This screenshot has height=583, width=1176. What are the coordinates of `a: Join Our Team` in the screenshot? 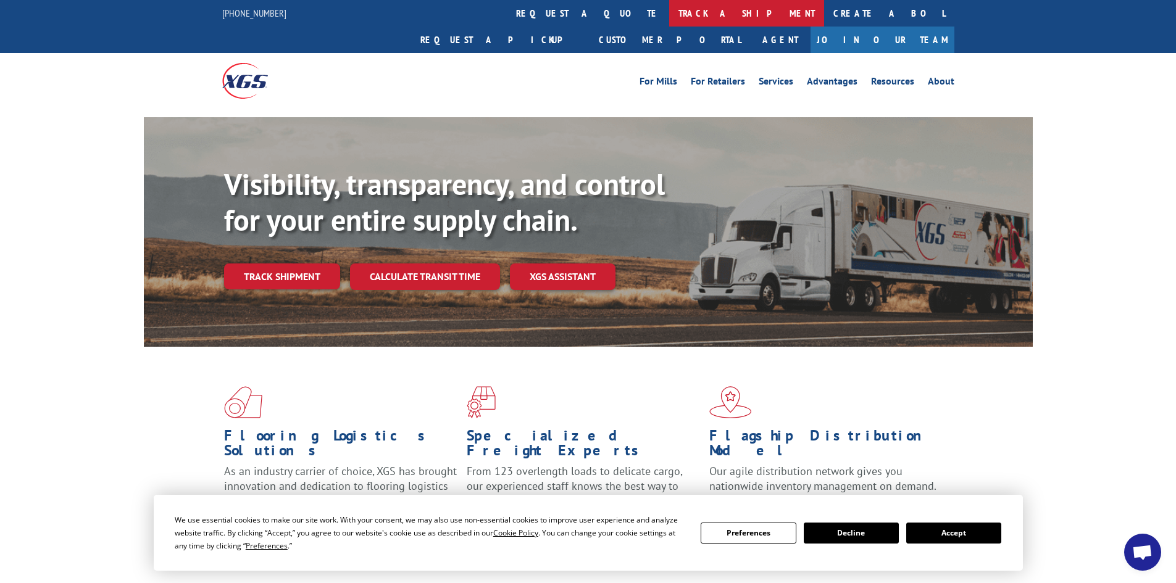 It's located at (882, 40).